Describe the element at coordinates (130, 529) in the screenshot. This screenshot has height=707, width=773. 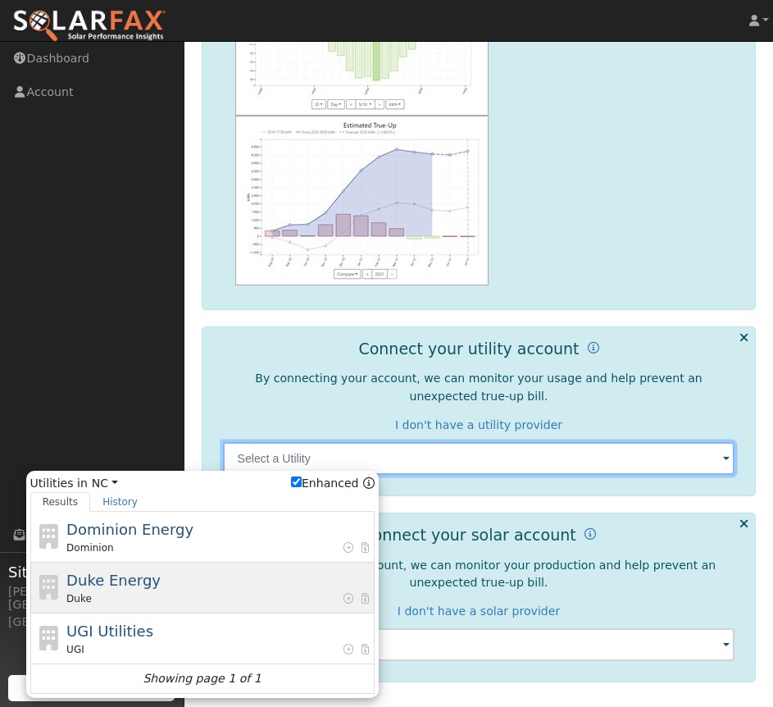
I see `span: Dominion Energy` at that location.